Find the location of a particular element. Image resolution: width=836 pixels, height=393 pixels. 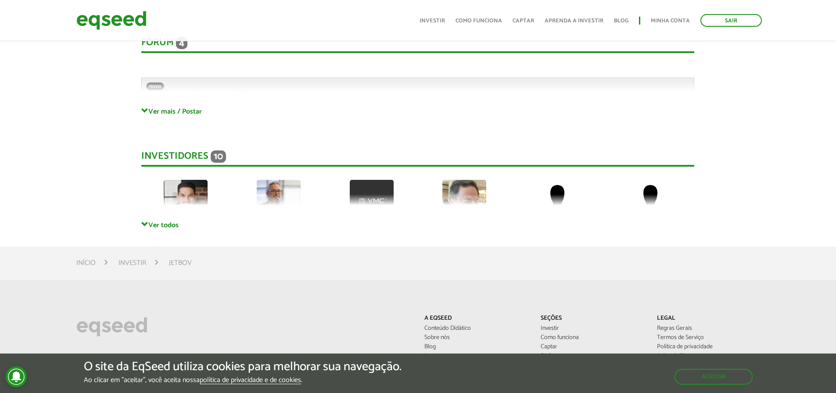

a: Aprenda a investir is located at coordinates (574, 21).